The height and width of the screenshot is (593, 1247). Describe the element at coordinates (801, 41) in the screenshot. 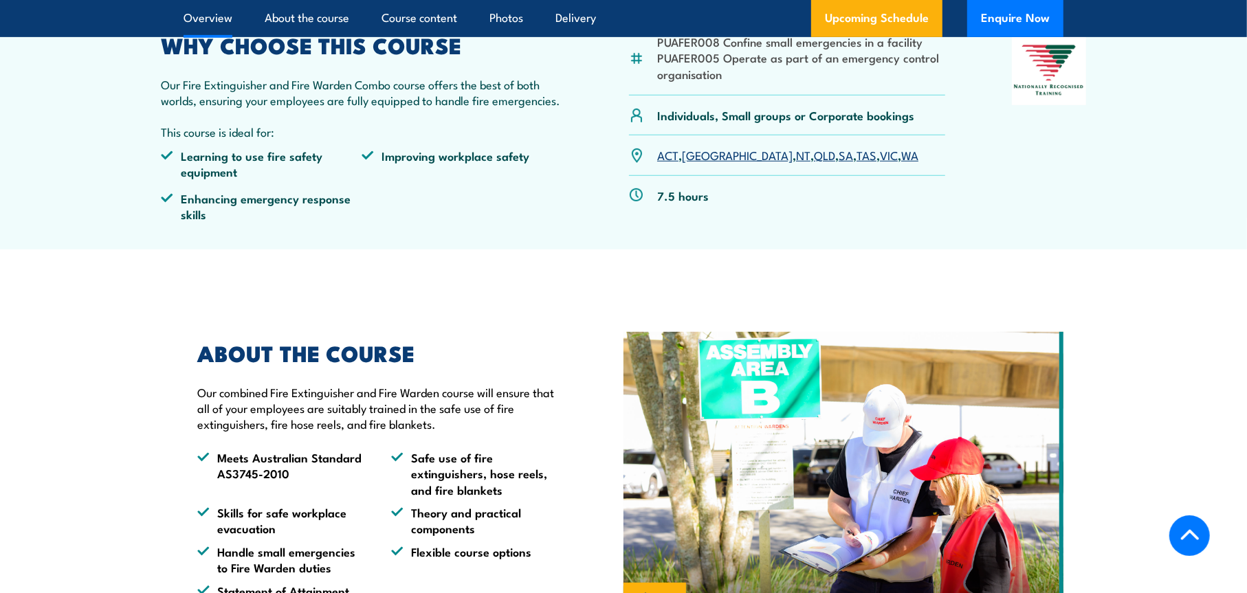

I see `li: PUAFER008 Confine small emergencies in a facility` at that location.